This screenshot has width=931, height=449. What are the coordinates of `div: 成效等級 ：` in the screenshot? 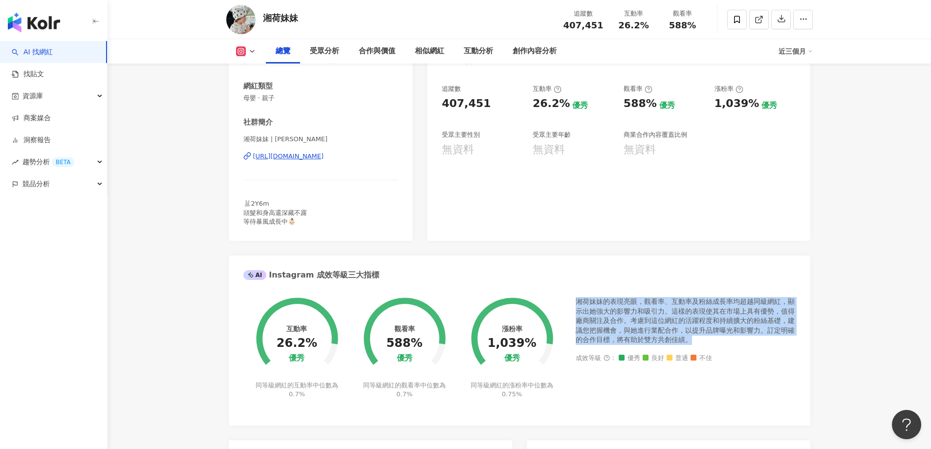 It's located at (685, 358).